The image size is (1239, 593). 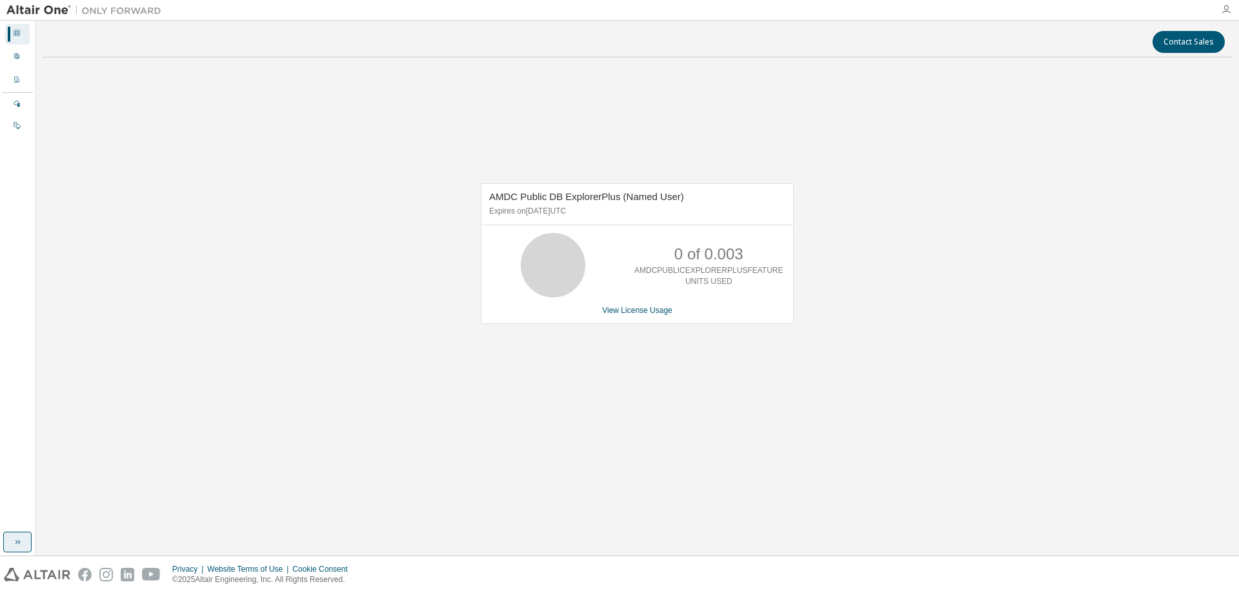 What do you see at coordinates (323, 569) in the screenshot?
I see `div: Cookie Consent` at bounding box center [323, 569].